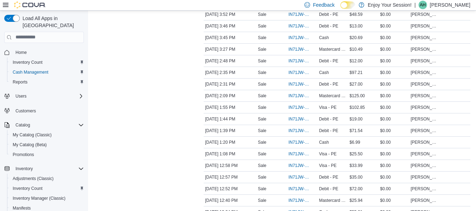 This screenshot has height=211, width=476. I want to click on span: IN71JW-7511577, so click(299, 131).